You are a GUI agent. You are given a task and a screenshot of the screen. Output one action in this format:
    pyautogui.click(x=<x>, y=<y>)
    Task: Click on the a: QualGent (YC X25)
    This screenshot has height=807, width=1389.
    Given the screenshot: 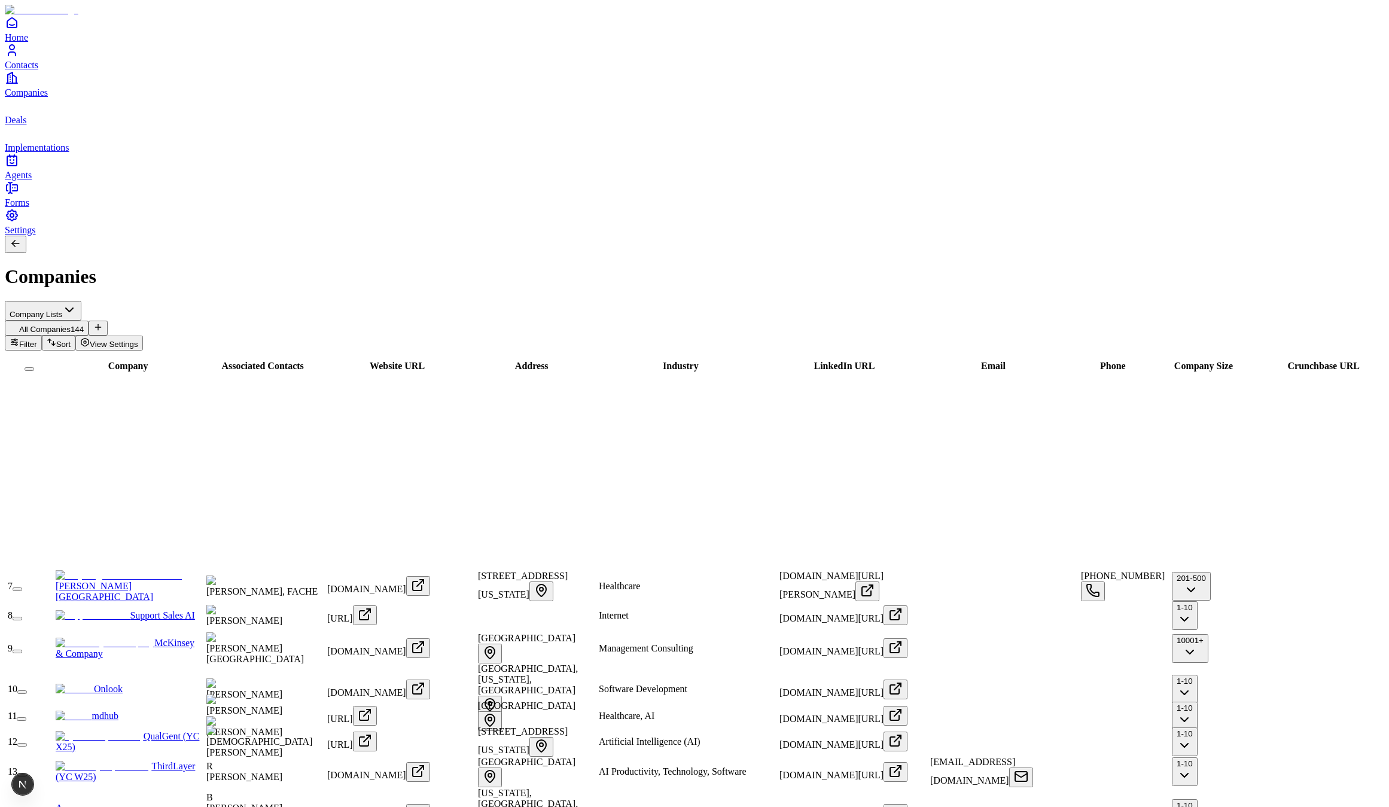 What is the action you would take?
    pyautogui.click(x=127, y=741)
    